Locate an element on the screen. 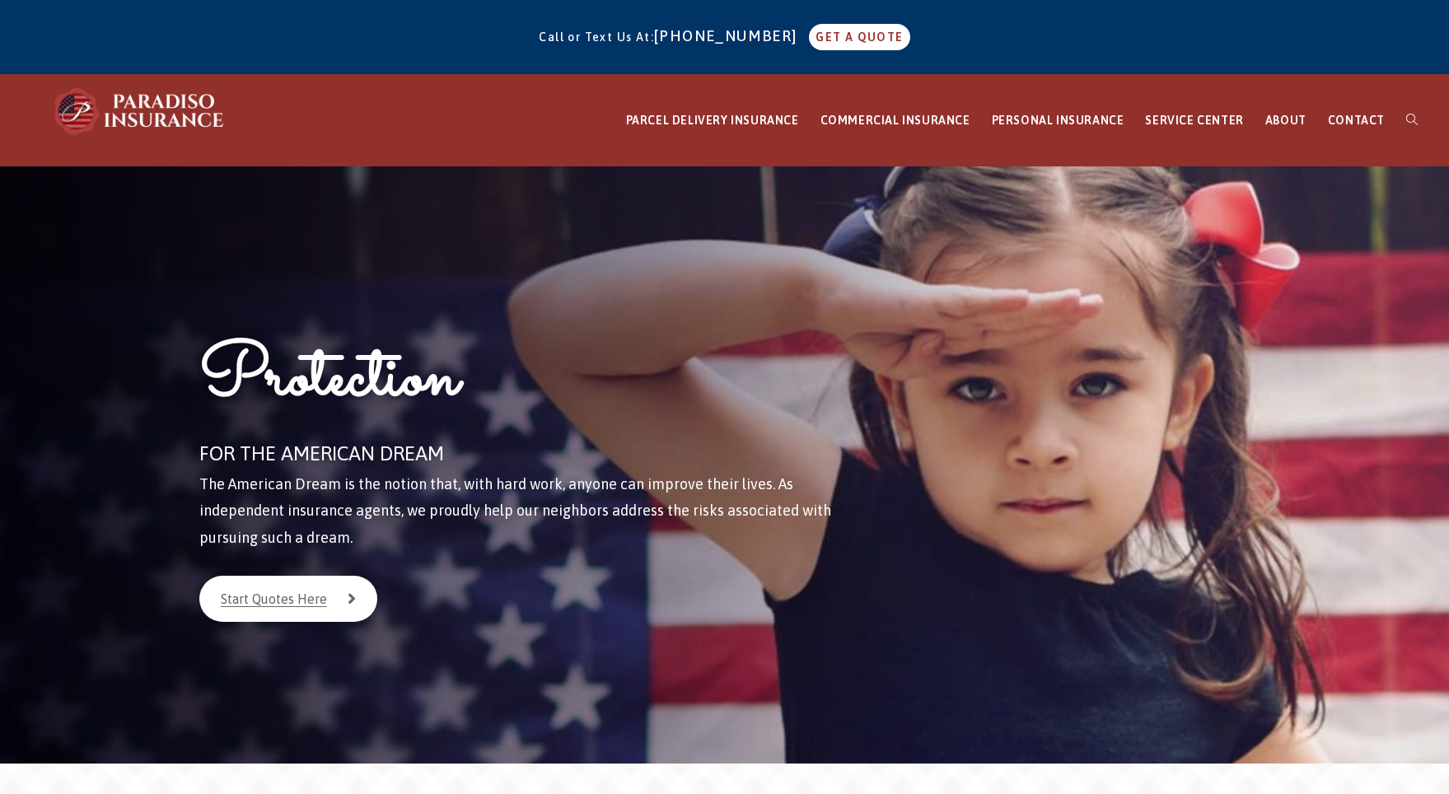  span: ABOUT is located at coordinates (1286, 120).